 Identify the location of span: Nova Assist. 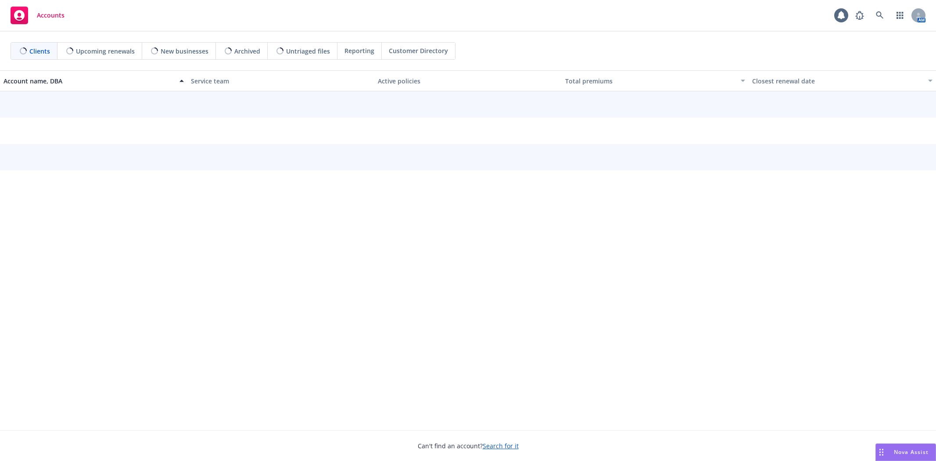
(911, 452).